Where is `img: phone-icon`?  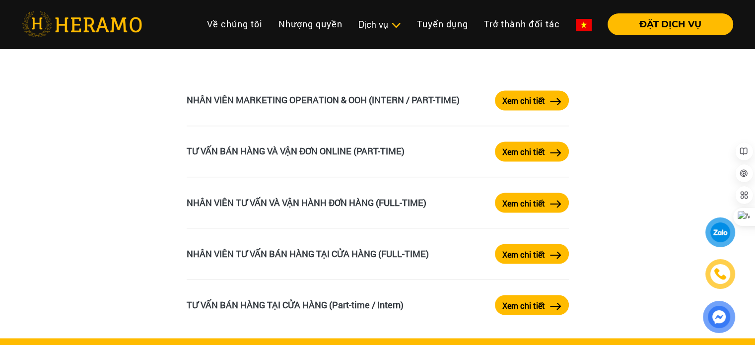
img: phone-icon is located at coordinates (721, 274).